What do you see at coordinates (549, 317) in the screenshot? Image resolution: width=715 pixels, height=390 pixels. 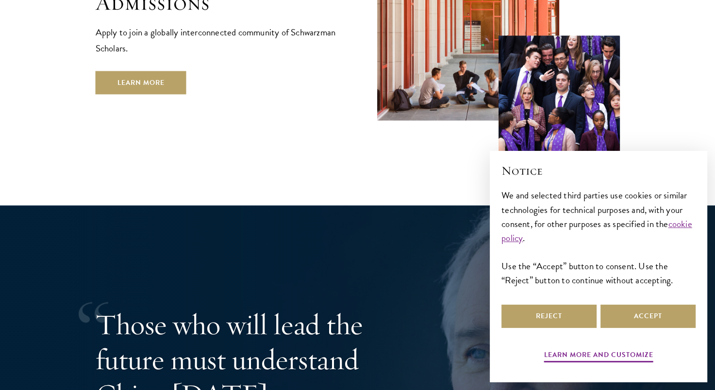 I see `button: Reject` at bounding box center [549, 317].